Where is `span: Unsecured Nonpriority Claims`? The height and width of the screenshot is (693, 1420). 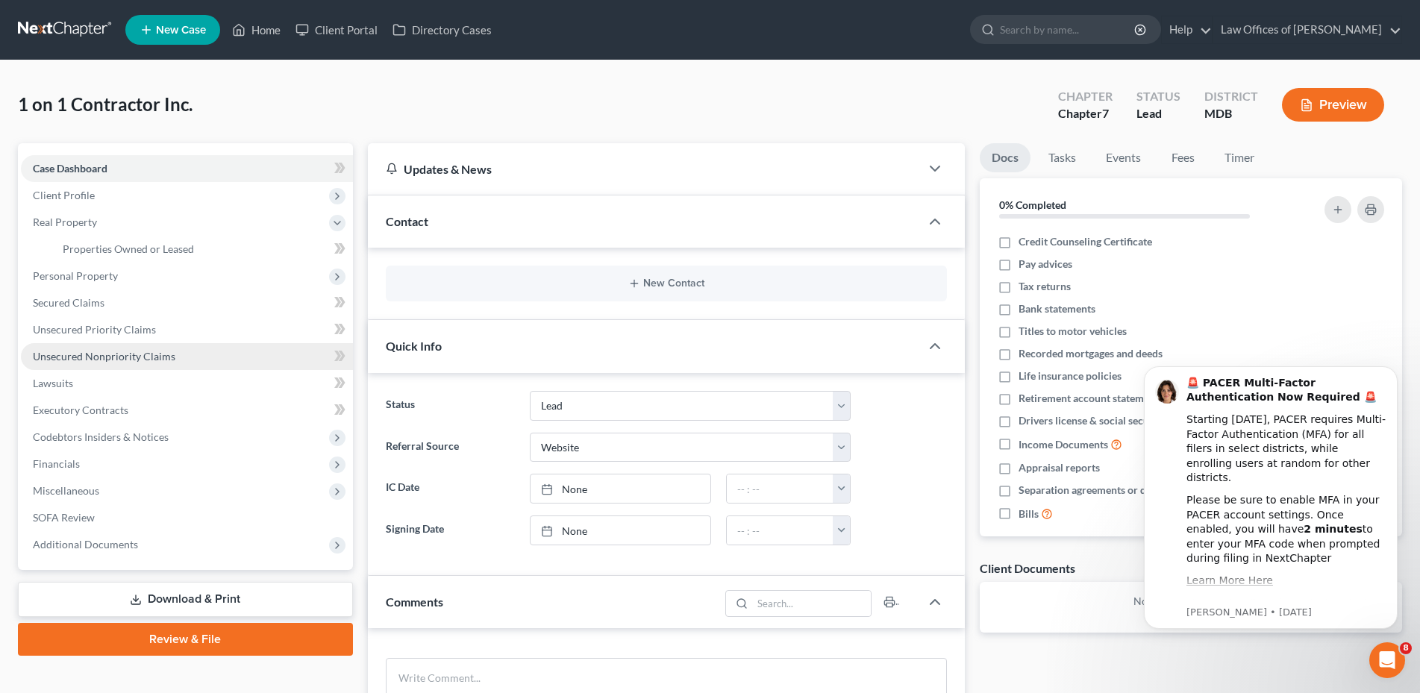 span: Unsecured Nonpriority Claims is located at coordinates (104, 356).